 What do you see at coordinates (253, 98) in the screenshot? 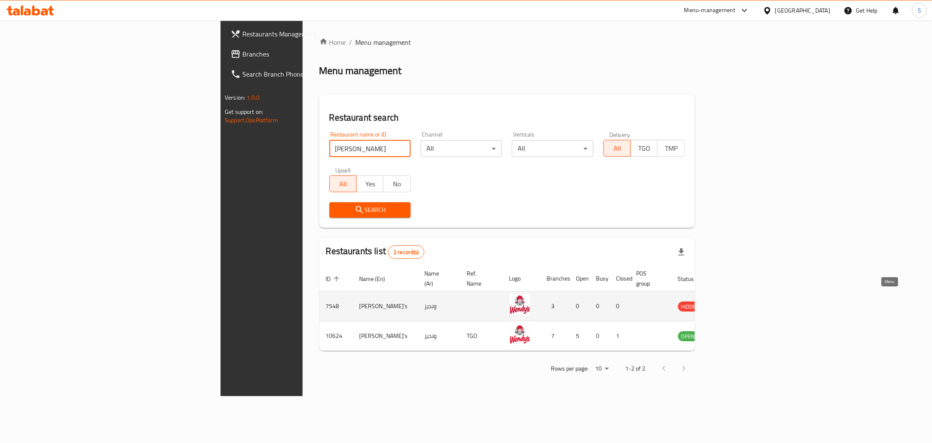
I see `span: 1.0.0` at bounding box center [253, 98].